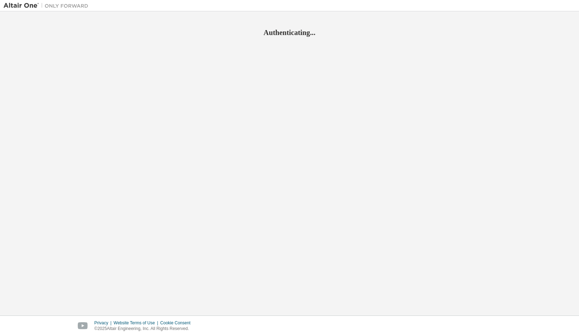 This screenshot has width=579, height=336. Describe the element at coordinates (137, 322) in the screenshot. I see `div: Website Terms of Use` at that location.